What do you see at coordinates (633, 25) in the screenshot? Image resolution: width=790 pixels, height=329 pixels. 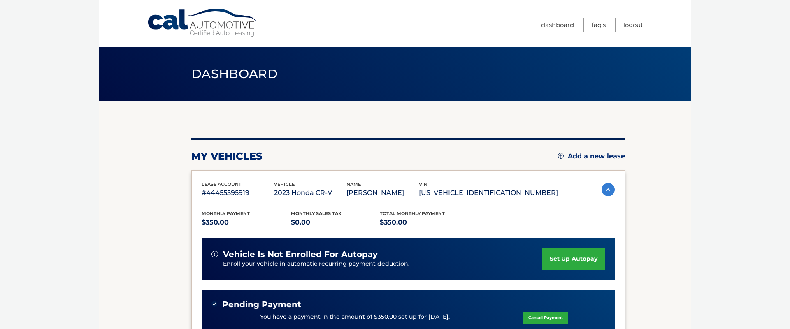 I see `a: Logout` at bounding box center [633, 25].